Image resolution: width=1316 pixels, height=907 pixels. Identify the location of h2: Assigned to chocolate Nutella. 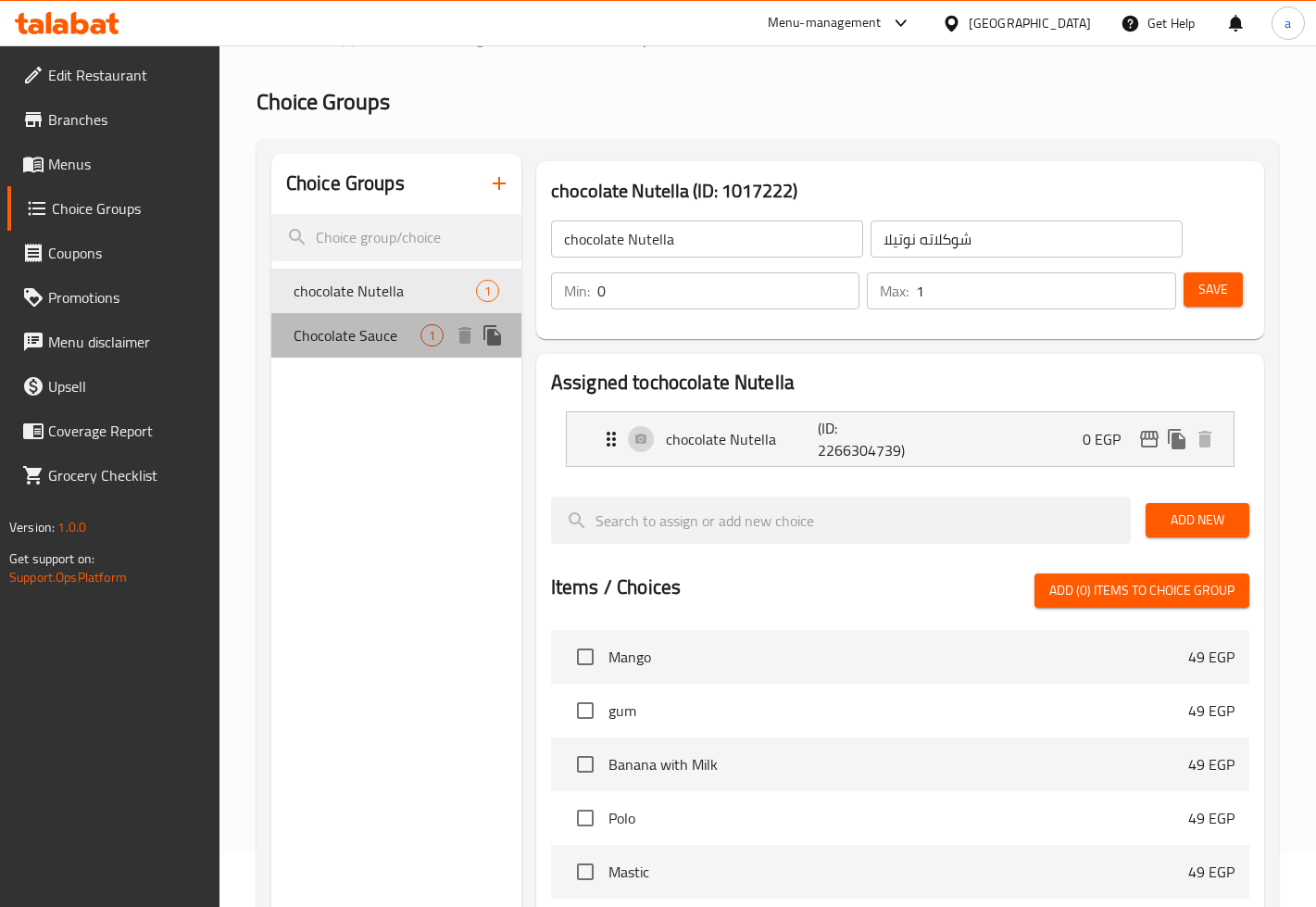
(900, 382).